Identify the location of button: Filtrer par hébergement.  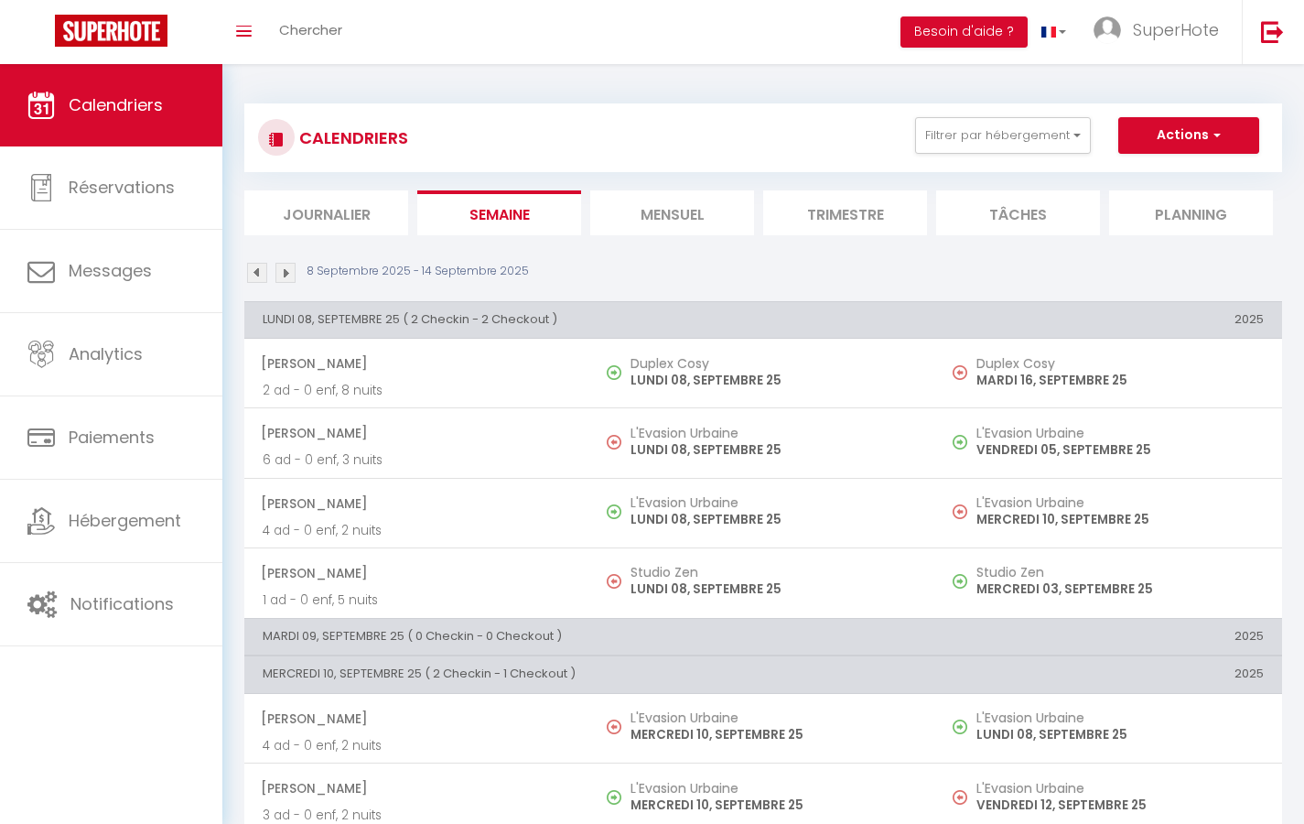
(1003, 135).